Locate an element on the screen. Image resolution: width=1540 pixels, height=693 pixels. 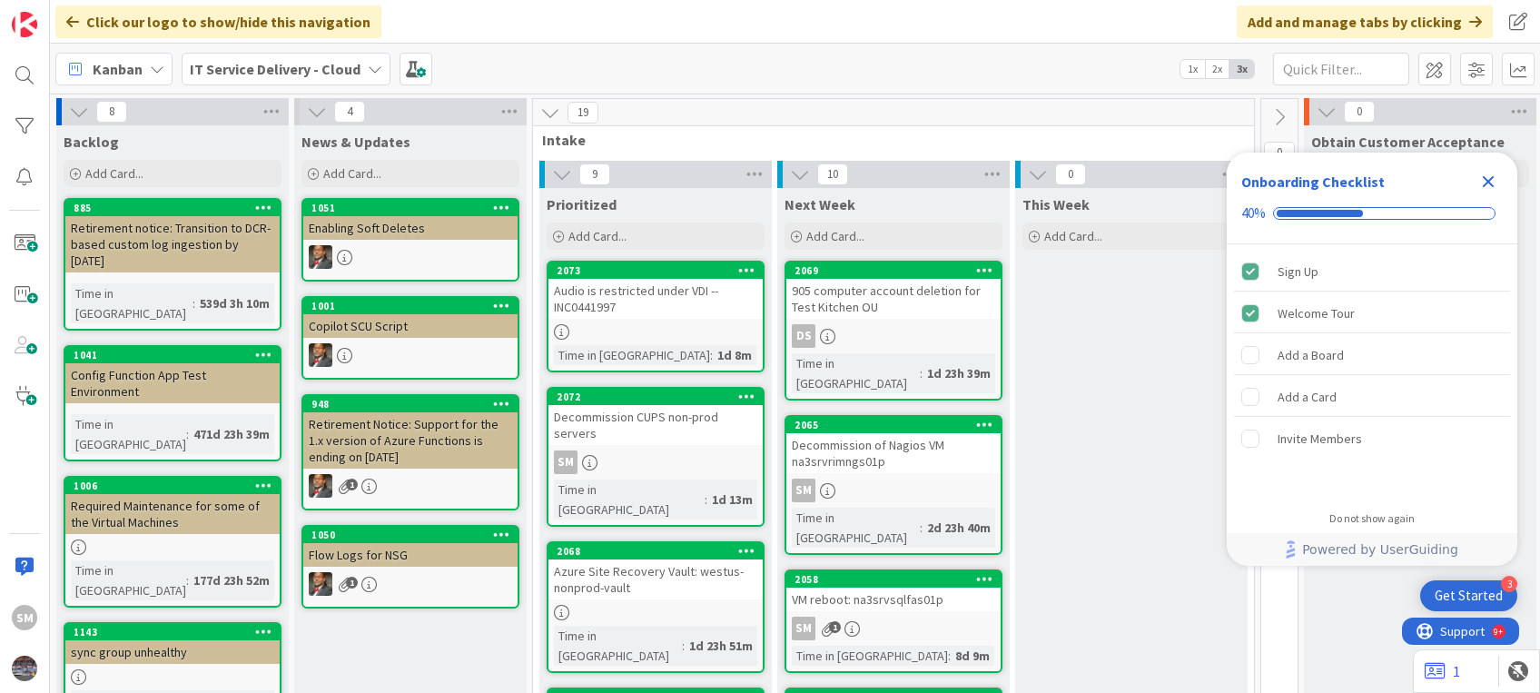
div: 2072Decommission CUPS non-prod servers is located at coordinates (656, 417).